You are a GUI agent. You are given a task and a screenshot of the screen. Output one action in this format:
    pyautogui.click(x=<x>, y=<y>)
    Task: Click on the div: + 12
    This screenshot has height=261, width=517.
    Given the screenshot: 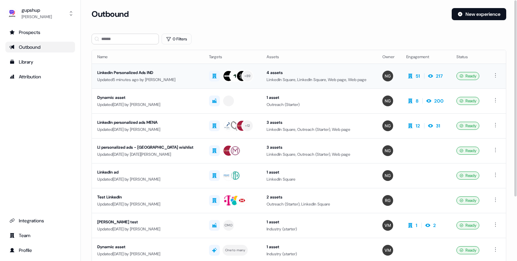 What is the action you would take?
    pyautogui.click(x=247, y=126)
    